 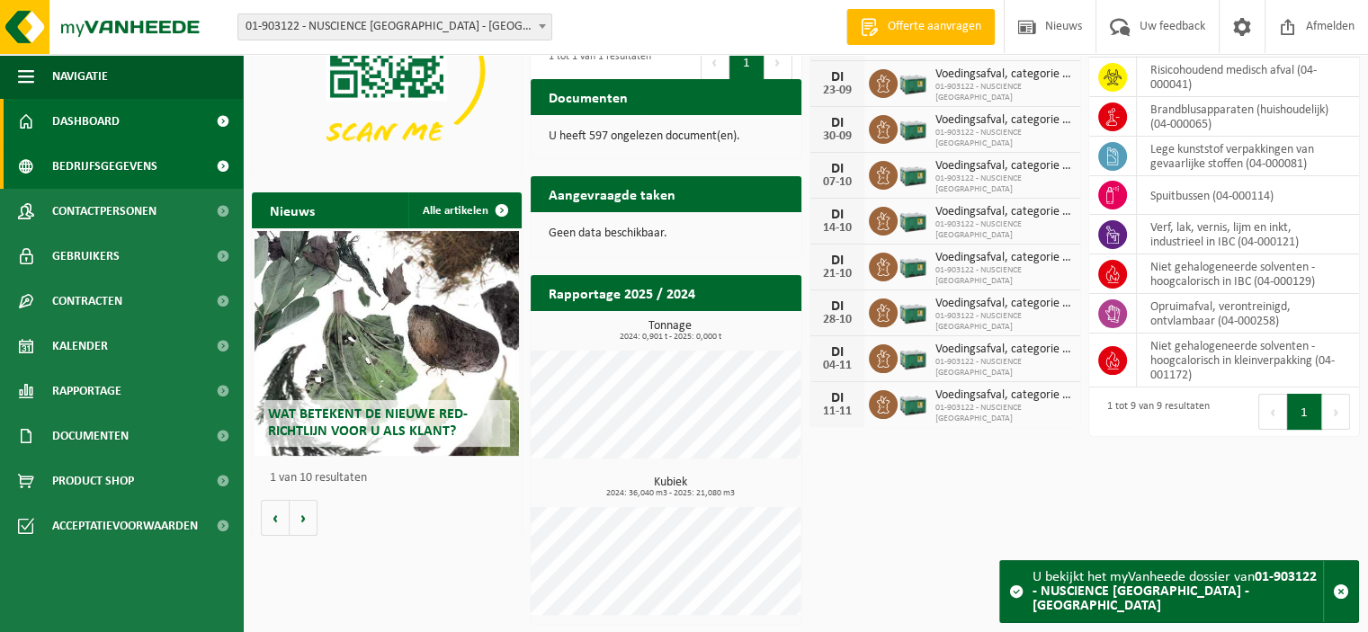 What do you see at coordinates (90, 436) in the screenshot?
I see `span: Documenten` at bounding box center [90, 436].